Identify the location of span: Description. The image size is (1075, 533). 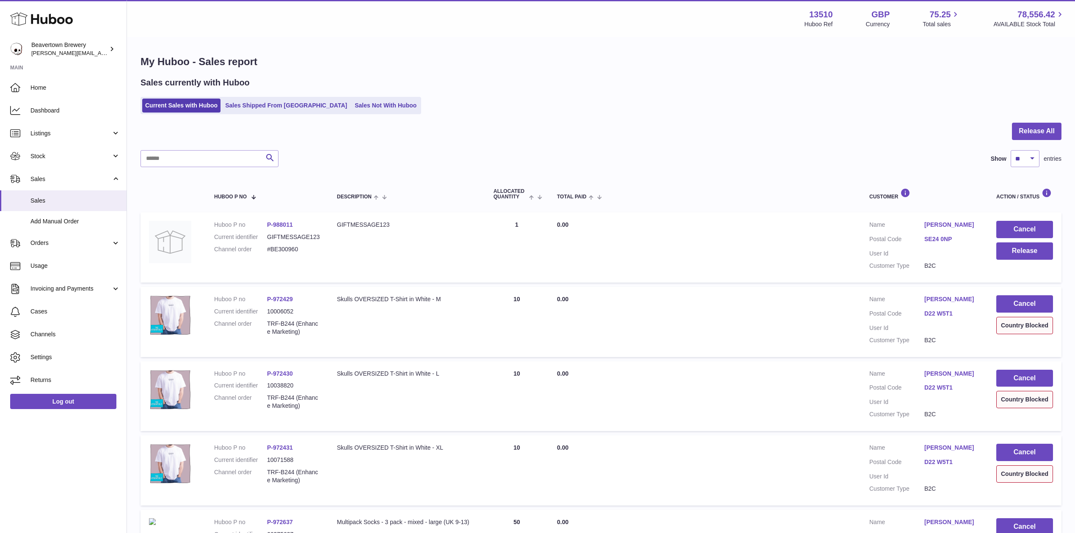
(354, 197).